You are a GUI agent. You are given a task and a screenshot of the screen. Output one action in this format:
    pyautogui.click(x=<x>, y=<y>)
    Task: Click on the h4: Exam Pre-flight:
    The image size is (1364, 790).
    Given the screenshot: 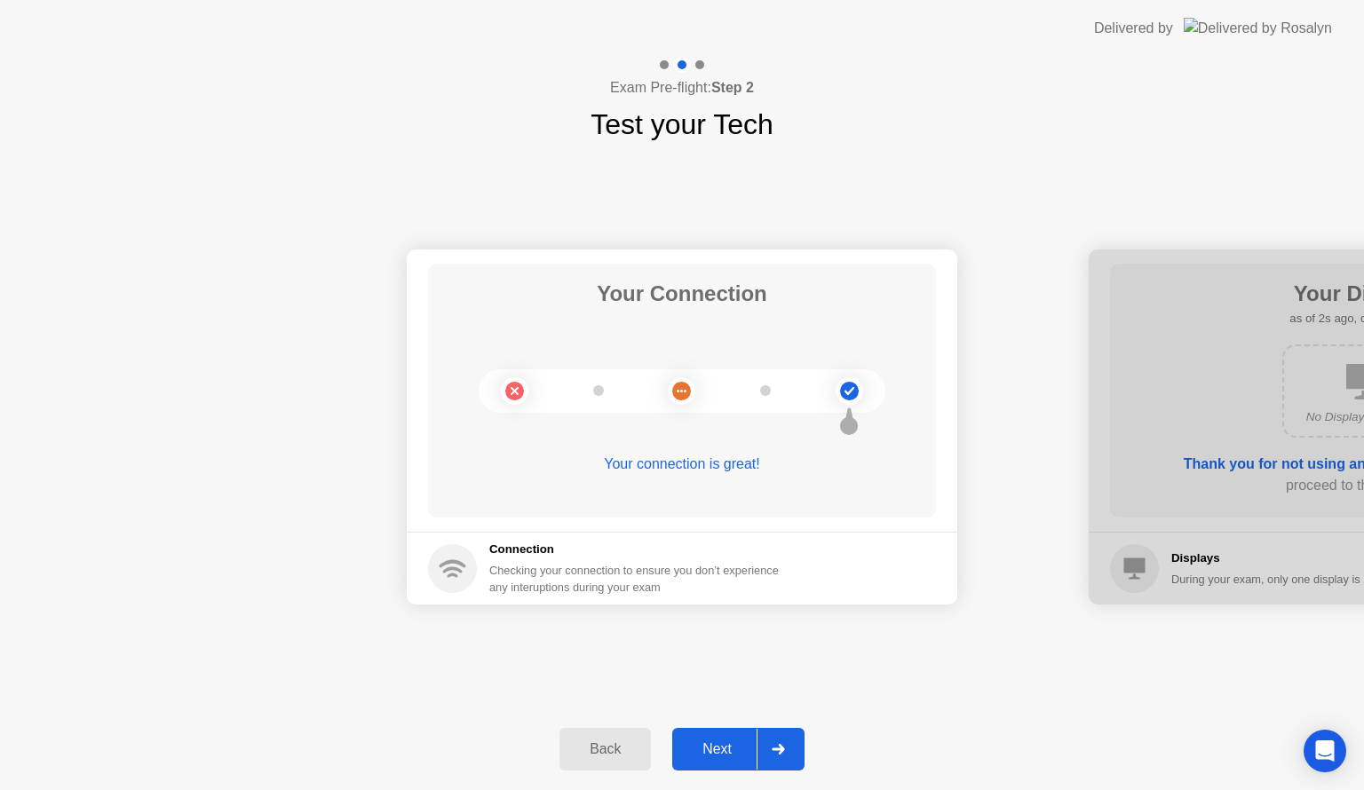 What is the action you would take?
    pyautogui.click(x=682, y=88)
    